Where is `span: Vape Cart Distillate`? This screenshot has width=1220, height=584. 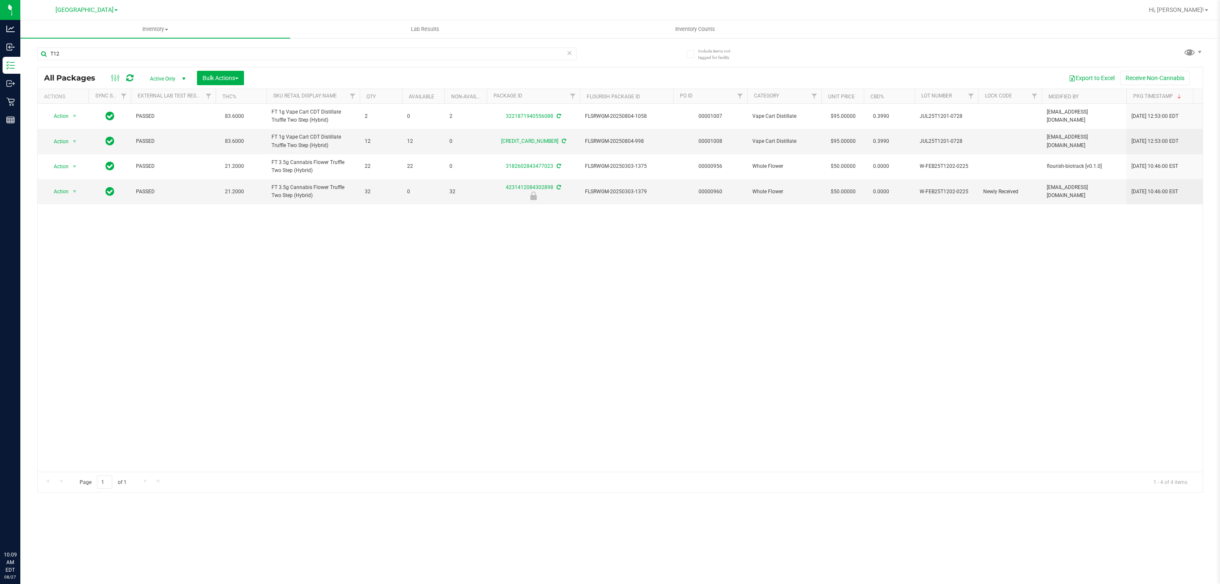 span: Vape Cart Distillate is located at coordinates (784, 141).